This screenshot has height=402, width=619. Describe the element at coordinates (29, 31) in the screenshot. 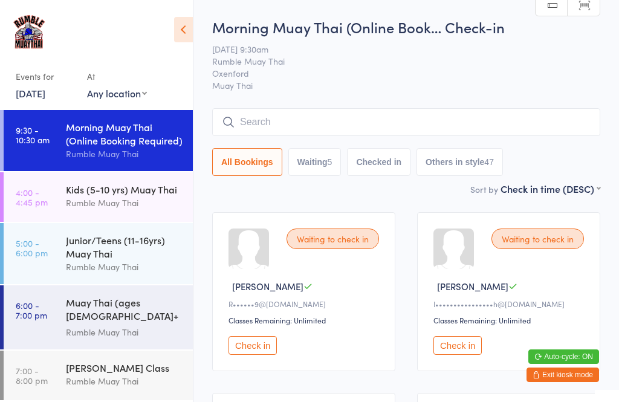

I see `img: Rumble Muay Thai` at that location.